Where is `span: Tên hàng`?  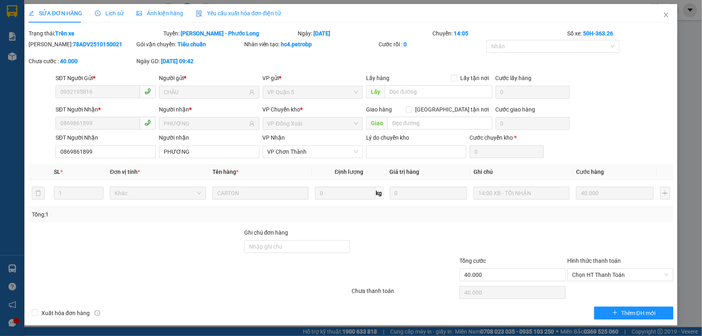 span: Tên hàng is located at coordinates (225, 172).